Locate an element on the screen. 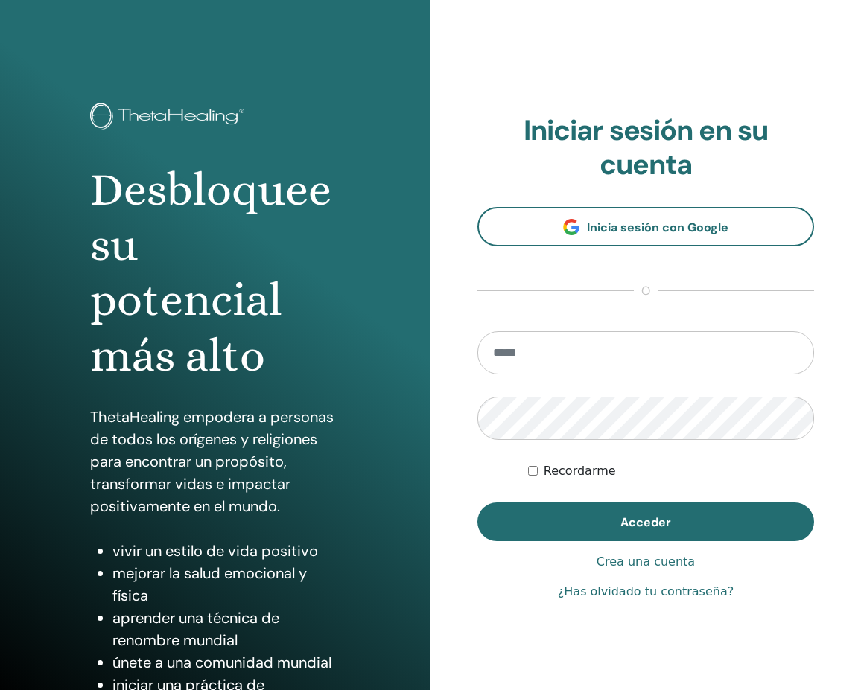  li: únete a una comunidad mundial is located at coordinates (226, 663).